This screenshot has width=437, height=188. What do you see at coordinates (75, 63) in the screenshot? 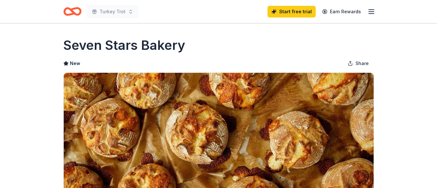
I see `span: New` at bounding box center [75, 63].